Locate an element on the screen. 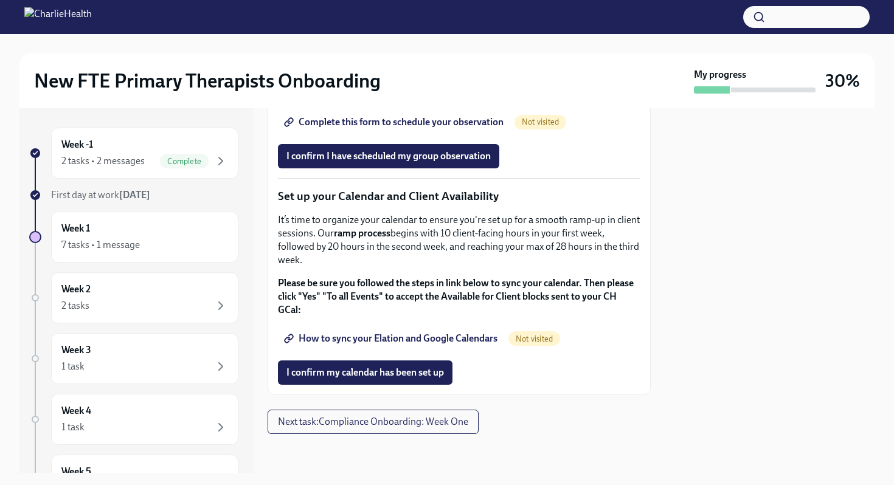 The width and height of the screenshot is (894, 485). p: Set up your Calendar and Client Availability is located at coordinates (459, 196).